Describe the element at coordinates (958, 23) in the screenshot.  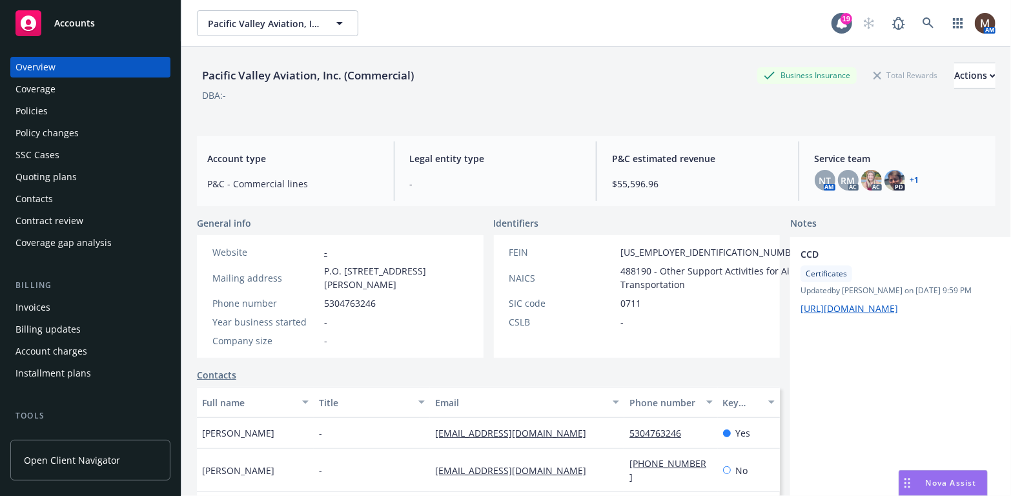
I see `a: Switch app` at that location.